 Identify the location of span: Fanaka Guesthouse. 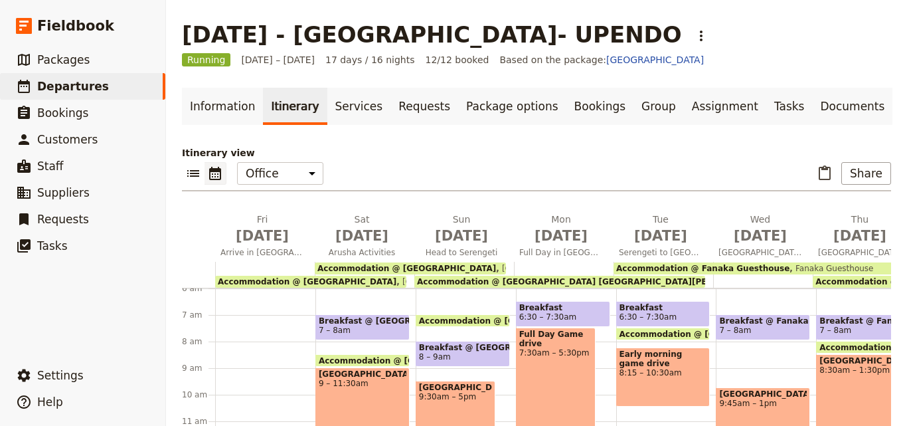
(831, 268).